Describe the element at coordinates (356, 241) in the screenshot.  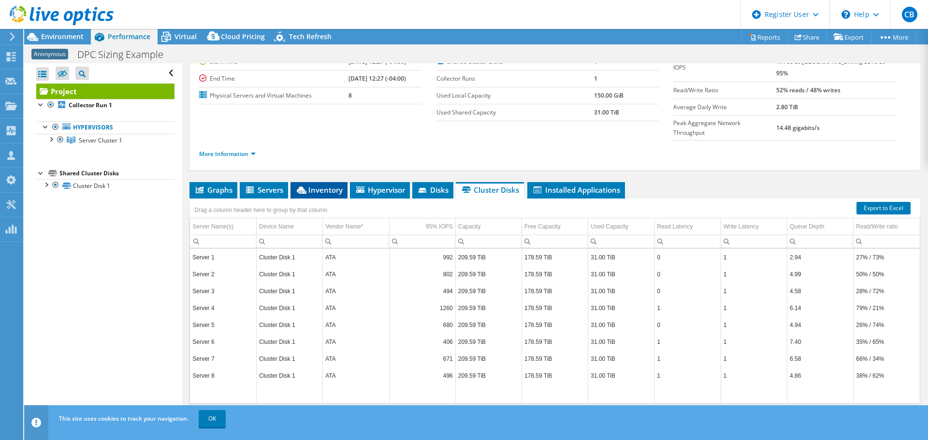
I see `td: Column Vendor Name*, Filter cell` at that location.